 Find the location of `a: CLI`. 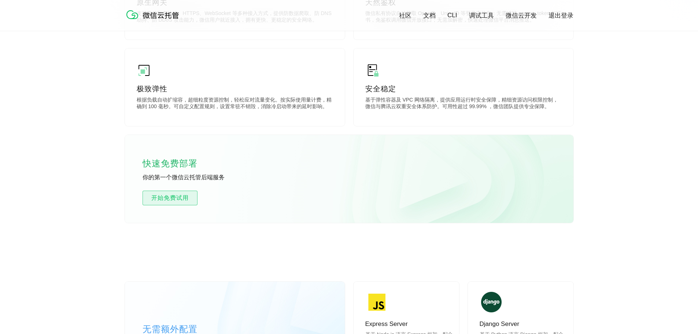

a: CLI is located at coordinates (452, 15).